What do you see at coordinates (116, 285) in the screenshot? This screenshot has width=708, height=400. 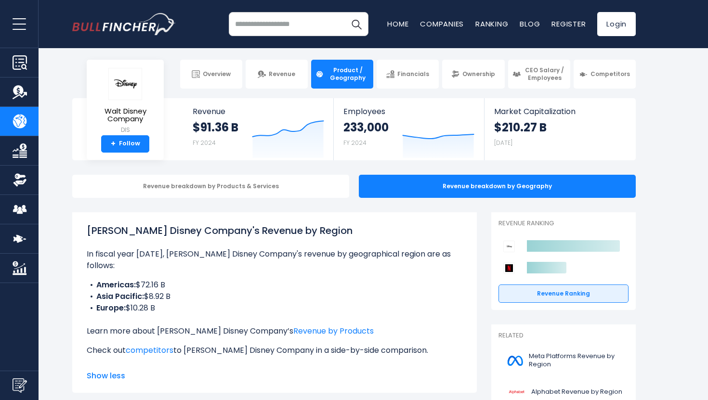 I see `b: Americas:` at bounding box center [116, 285].